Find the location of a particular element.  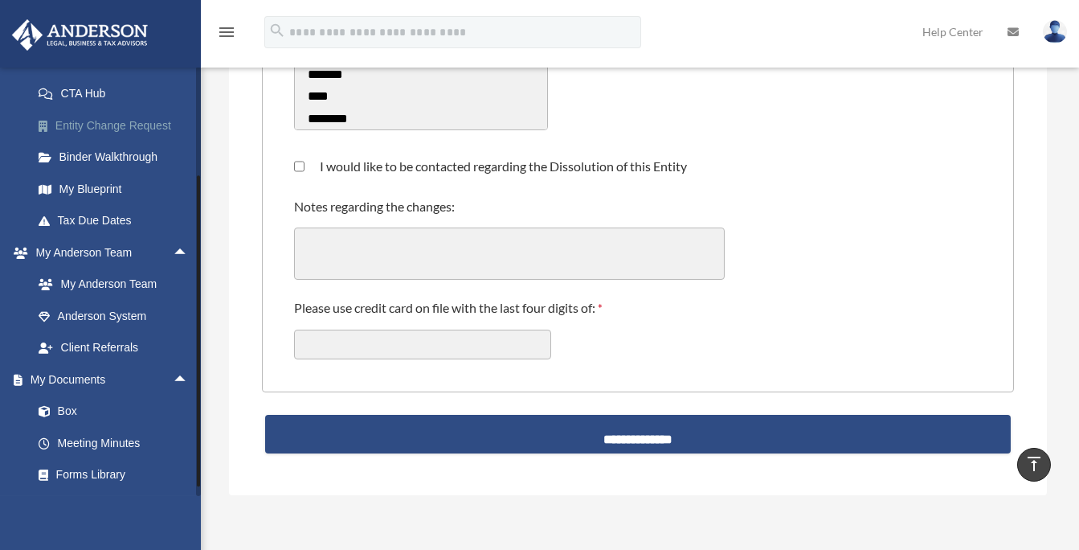

a: menu is located at coordinates (227, 35).